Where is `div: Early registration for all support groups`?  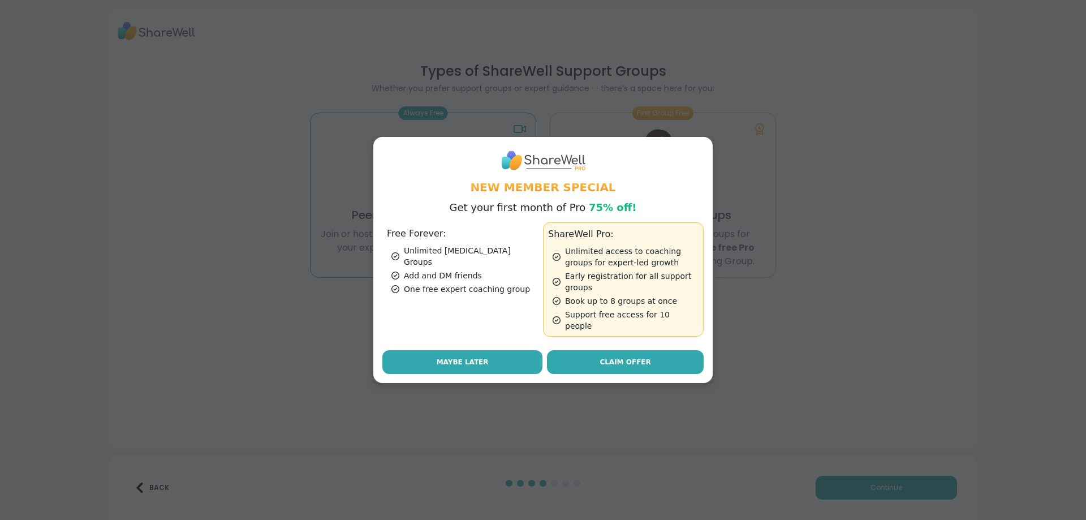 div: Early registration for all support groups is located at coordinates (626, 282).